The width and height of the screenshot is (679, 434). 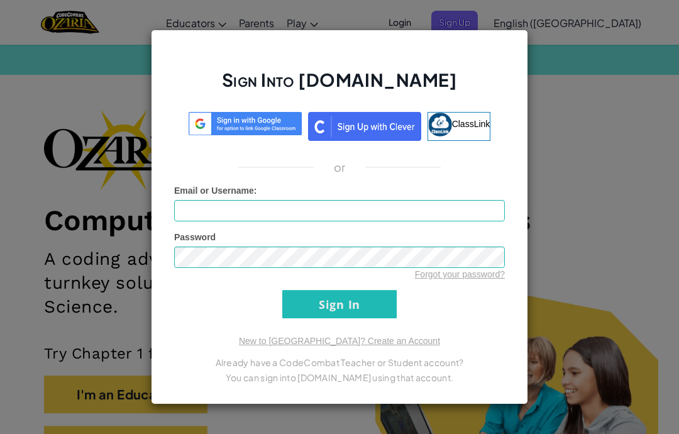 I want to click on span: Password, so click(x=195, y=237).